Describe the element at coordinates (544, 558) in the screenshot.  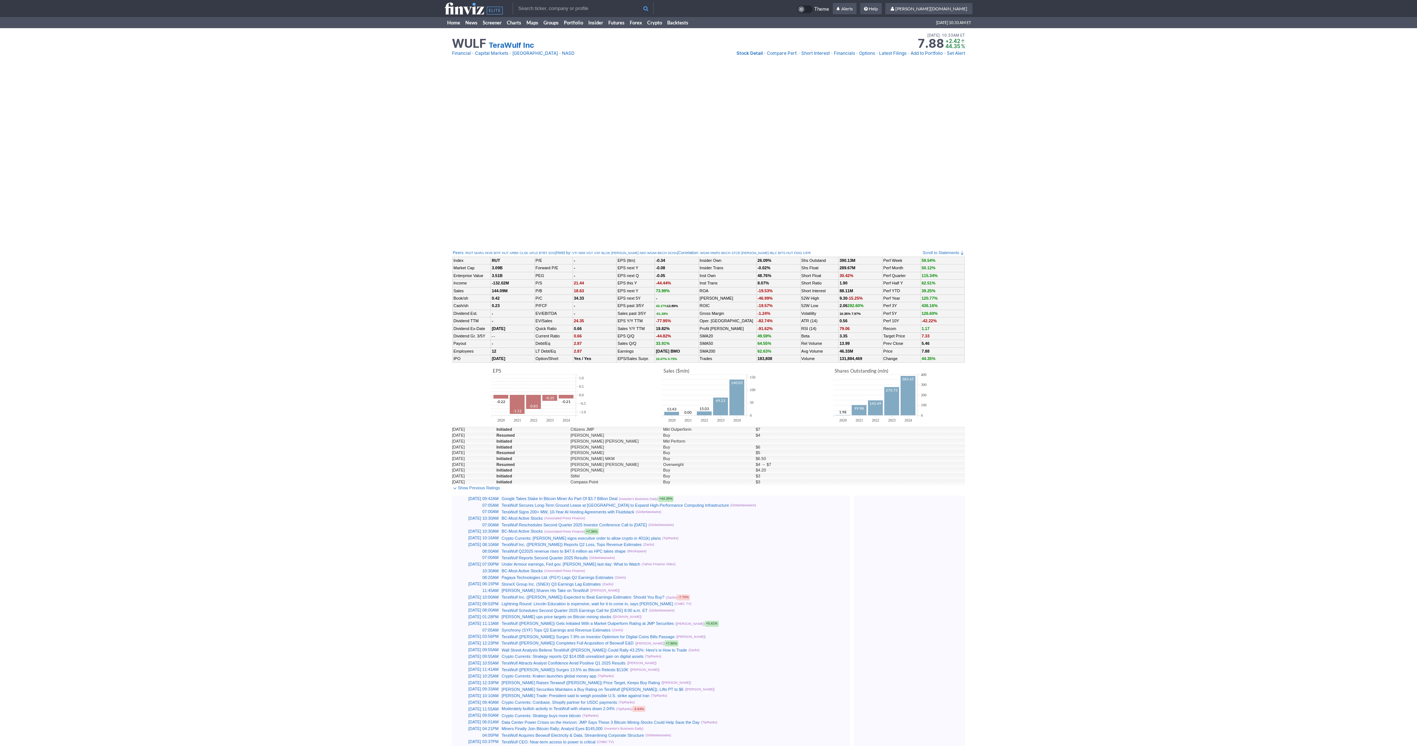
I see `a: TeraWulf Reports Second Quarter 2025 Results` at that location.